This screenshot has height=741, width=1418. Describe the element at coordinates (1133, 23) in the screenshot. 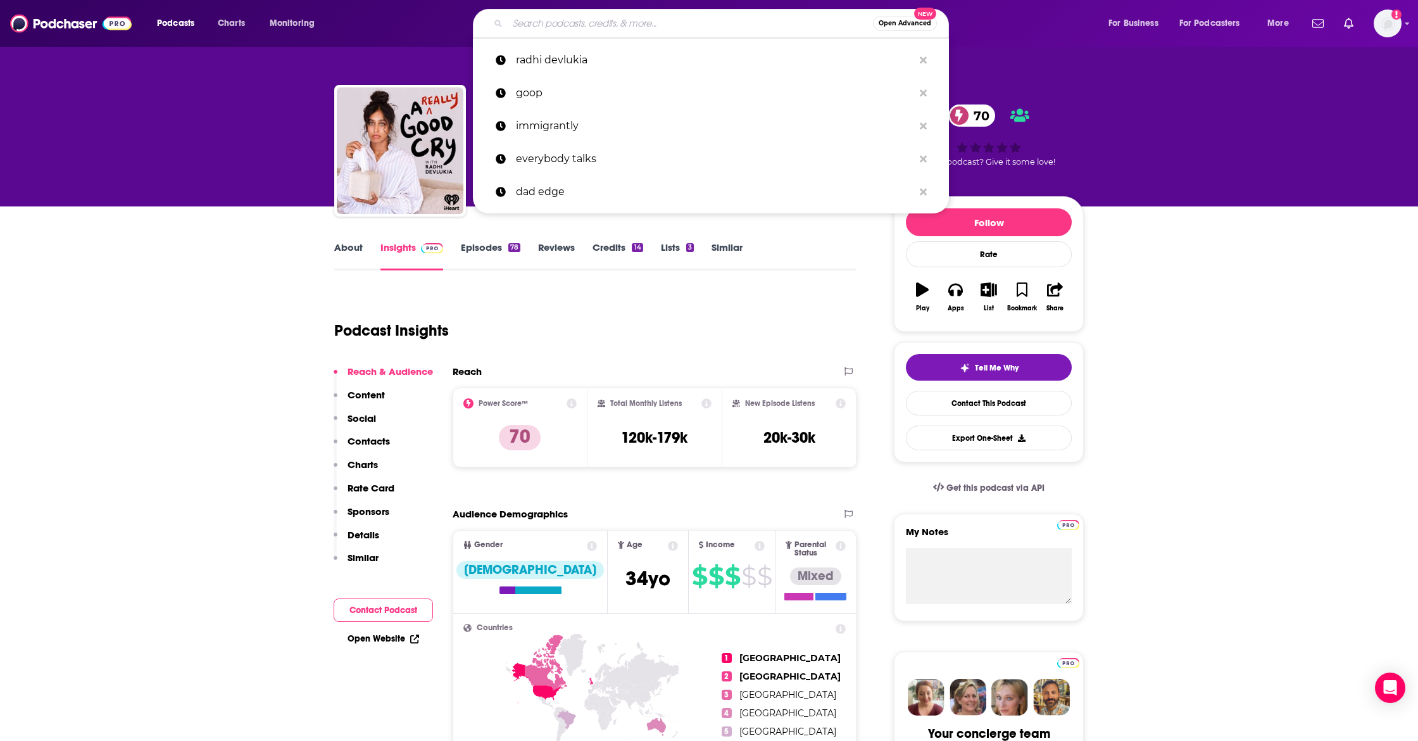

I see `span: For Business` at that location.